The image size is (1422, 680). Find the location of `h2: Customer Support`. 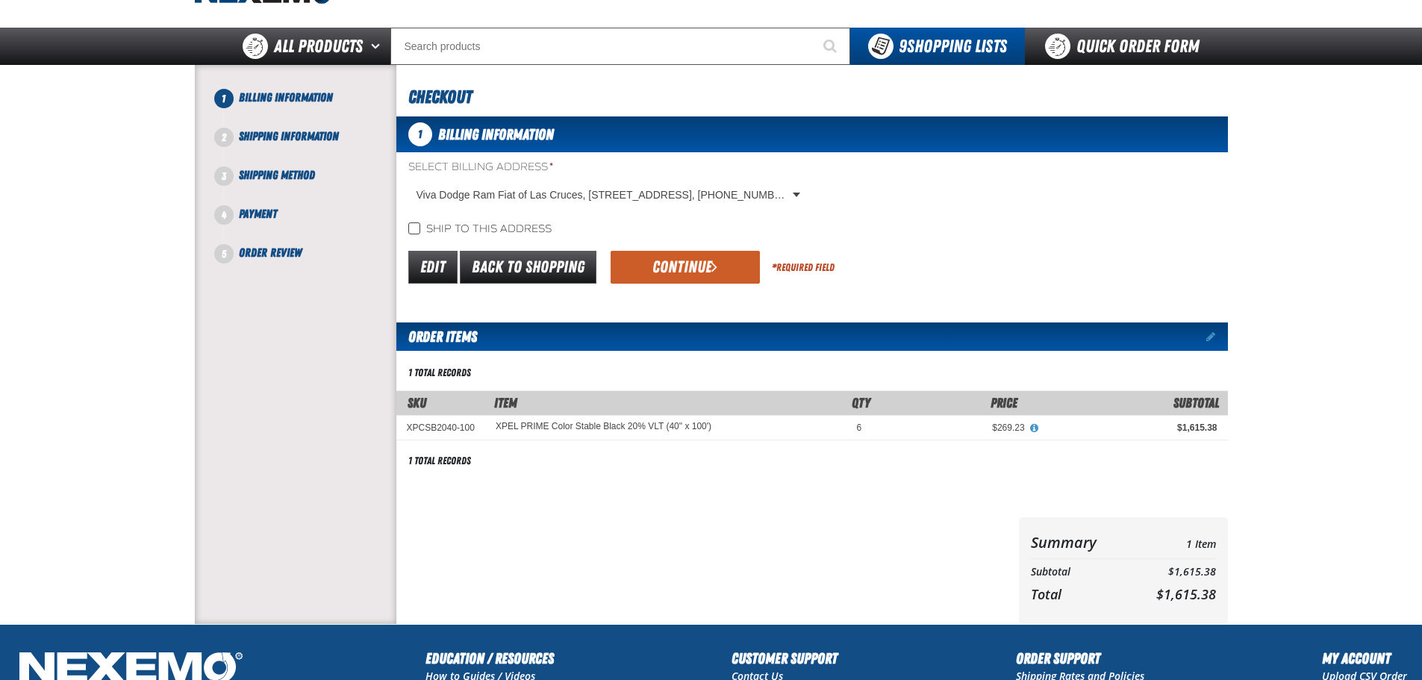

h2: Customer Support is located at coordinates (784, 658).